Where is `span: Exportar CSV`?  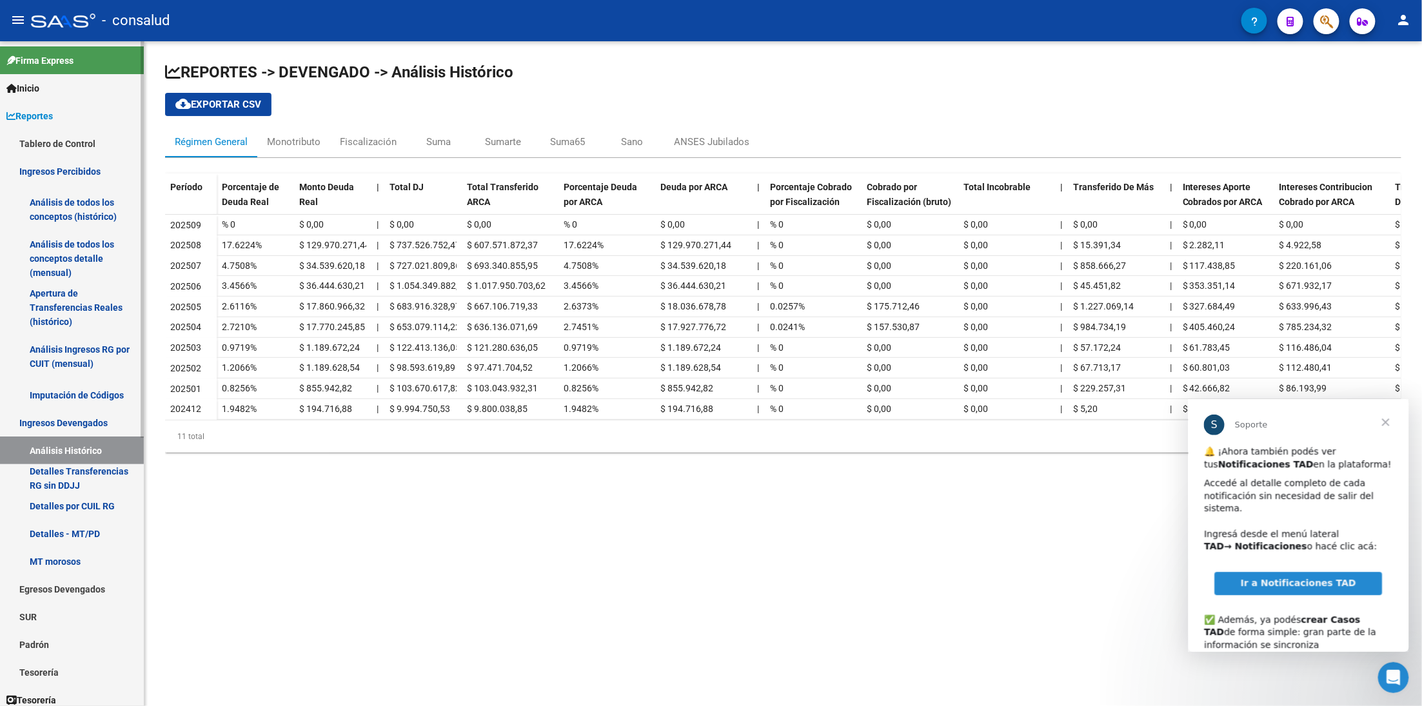
span: Exportar CSV is located at coordinates (218, 104).